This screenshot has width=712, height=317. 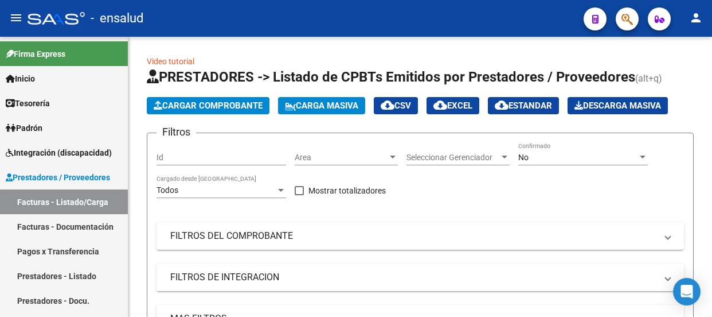 I want to click on button: Descarga Masiva, so click(x=618, y=106).